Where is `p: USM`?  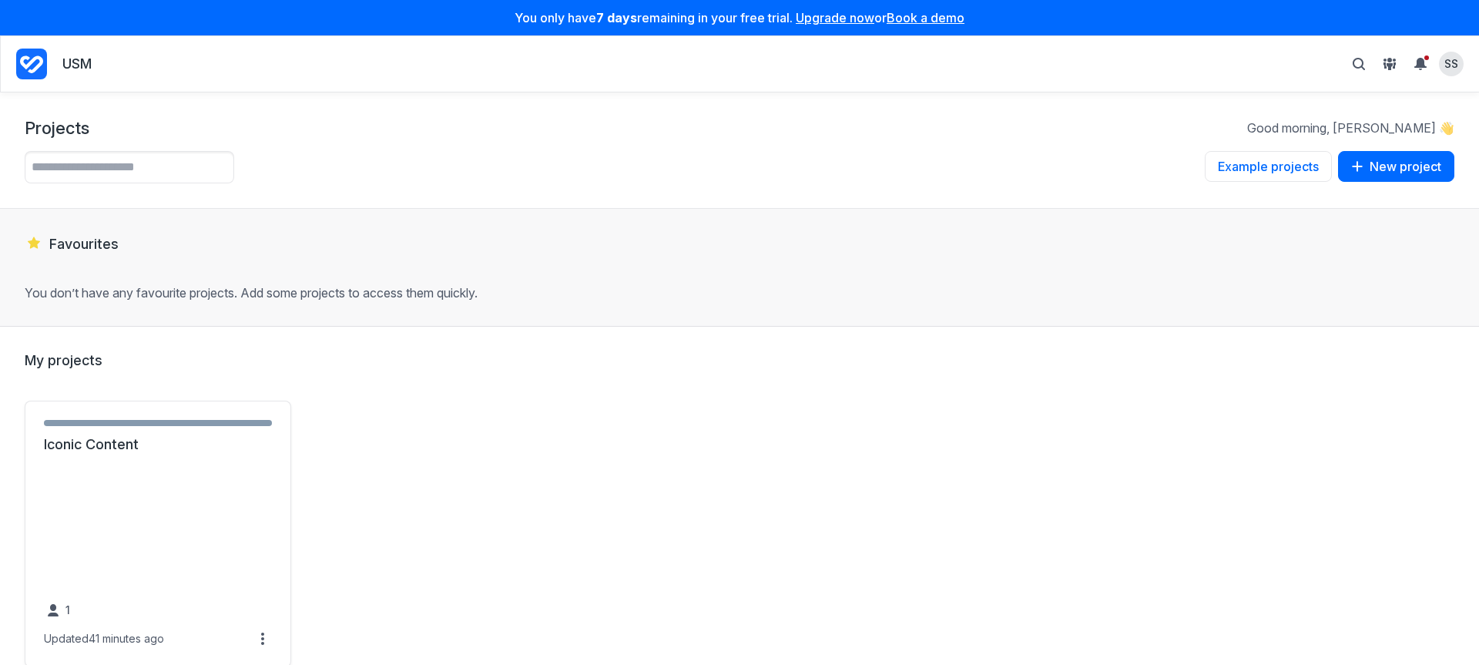 p: USM is located at coordinates (77, 64).